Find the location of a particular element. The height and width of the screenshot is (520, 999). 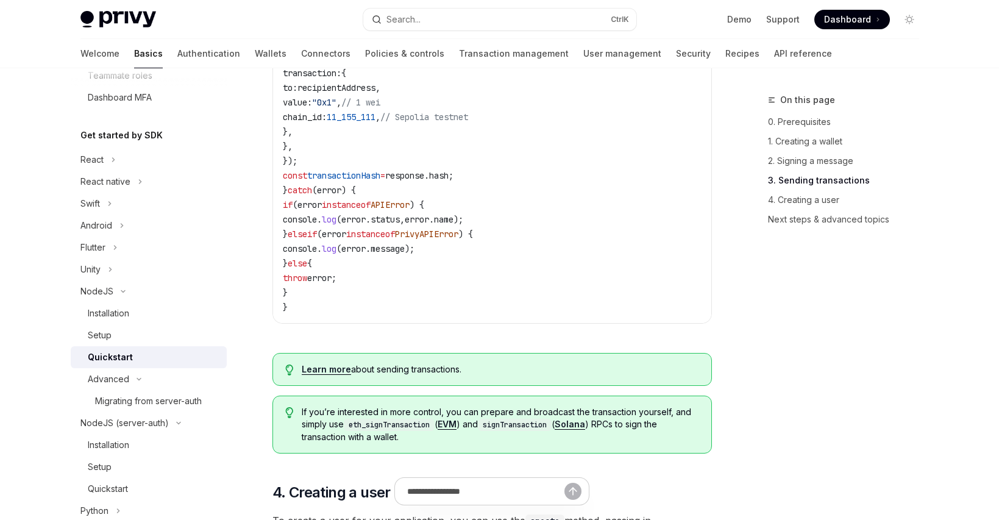

div: NodeJS (server-auth) is located at coordinates (124, 423).